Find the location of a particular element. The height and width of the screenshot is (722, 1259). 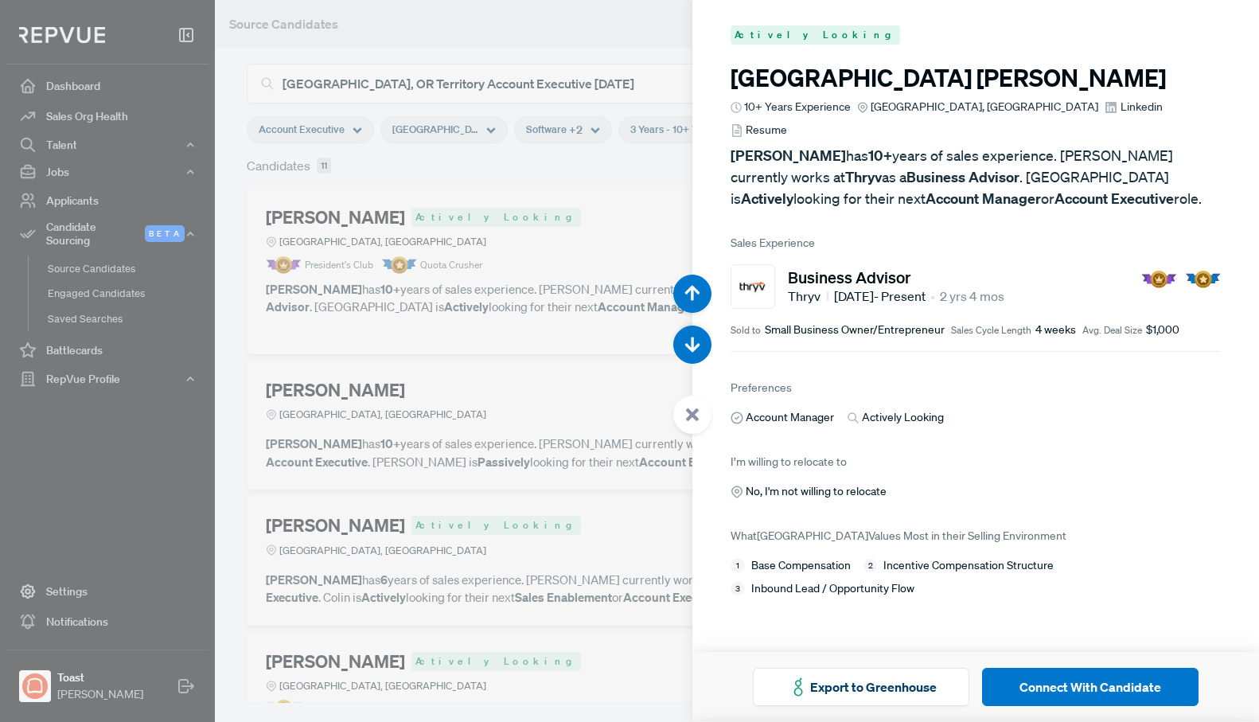

a: Resume is located at coordinates (758, 130).